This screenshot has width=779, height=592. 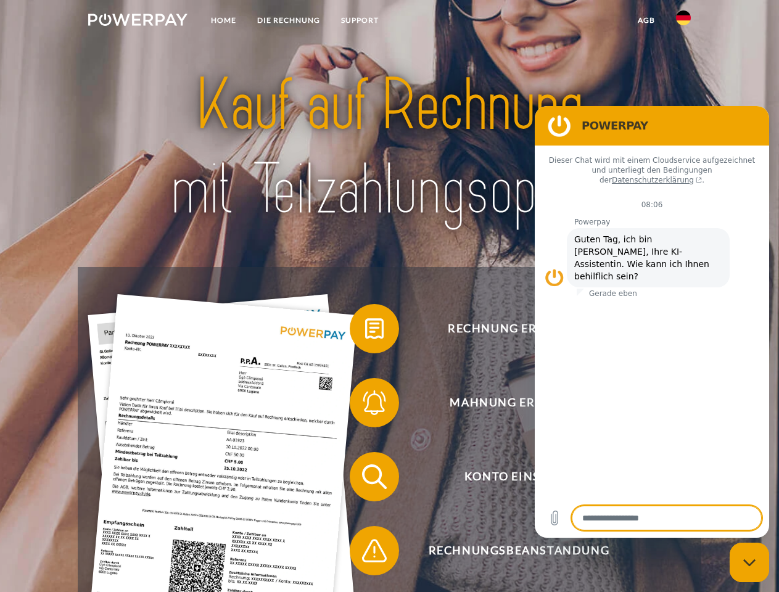 I want to click on span: Mahnung erhalten?, so click(x=519, y=403).